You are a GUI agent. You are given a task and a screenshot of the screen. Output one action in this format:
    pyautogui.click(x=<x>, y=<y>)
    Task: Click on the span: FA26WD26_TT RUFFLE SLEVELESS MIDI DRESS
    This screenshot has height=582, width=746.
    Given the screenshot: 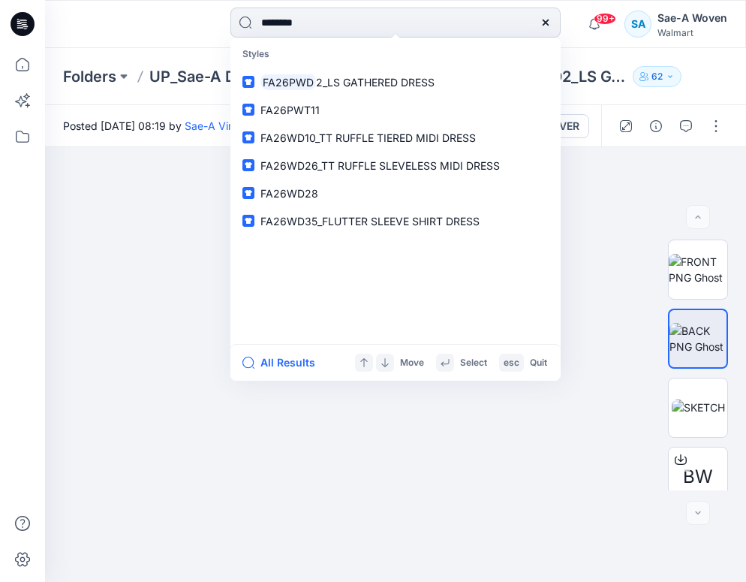 What is the action you would take?
    pyautogui.click(x=380, y=165)
    